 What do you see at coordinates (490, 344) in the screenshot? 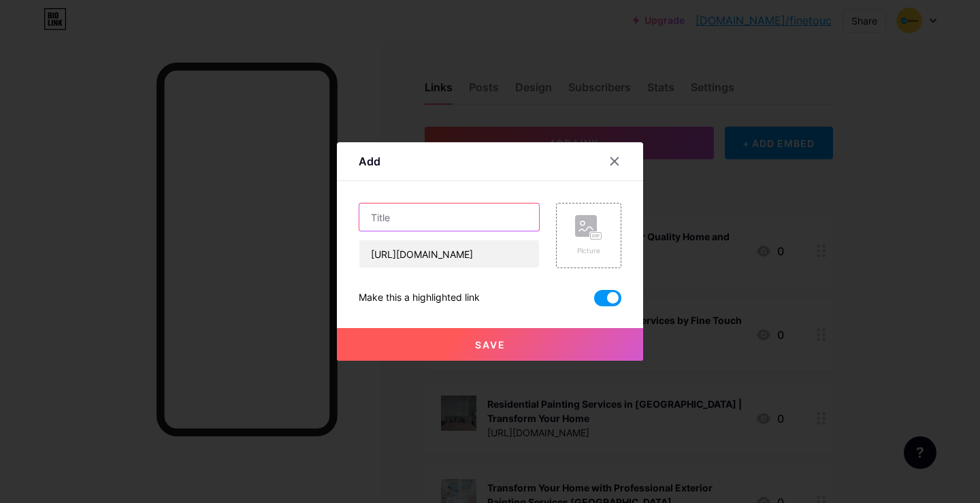
I see `span: Save` at bounding box center [490, 344].